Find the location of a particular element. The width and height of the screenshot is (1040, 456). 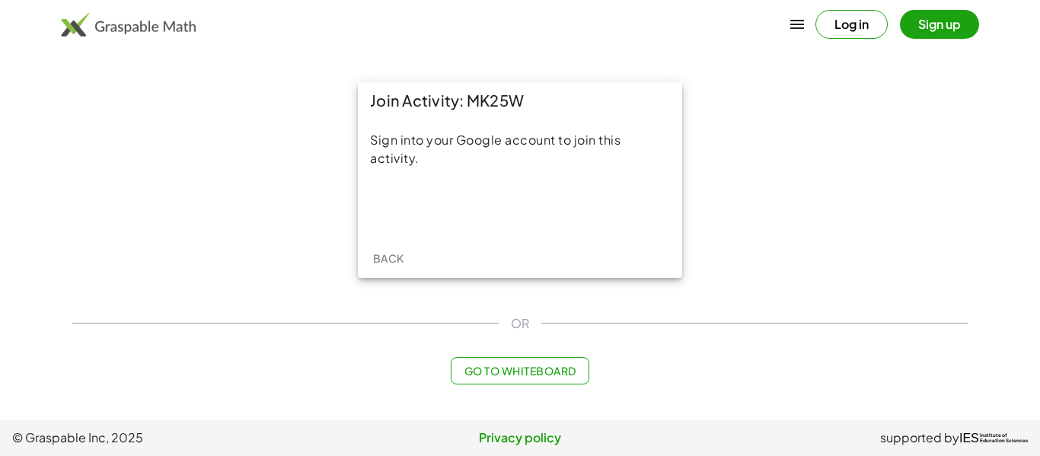

button: Go to Whiteboard is located at coordinates (519, 371).